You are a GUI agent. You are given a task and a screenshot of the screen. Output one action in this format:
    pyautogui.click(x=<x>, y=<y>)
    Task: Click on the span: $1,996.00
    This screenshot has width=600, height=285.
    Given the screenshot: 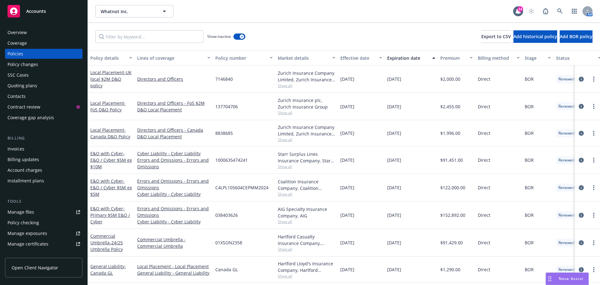 What is the action you would take?
    pyautogui.click(x=451, y=133)
    